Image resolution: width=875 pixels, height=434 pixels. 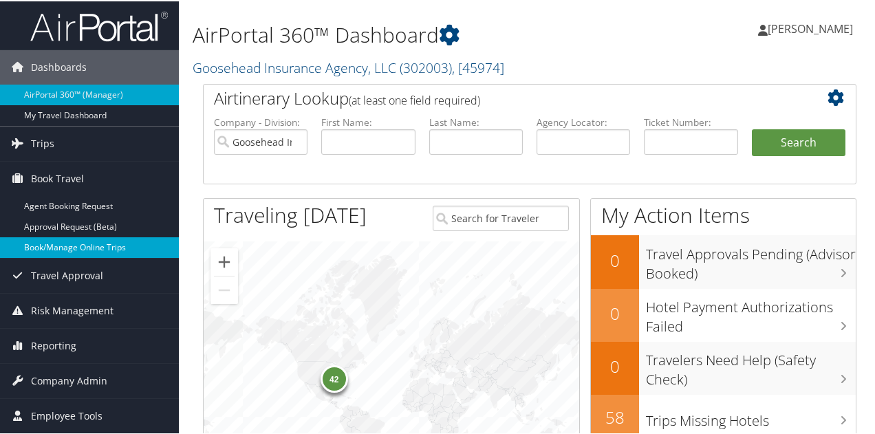 What do you see at coordinates (426, 66) in the screenshot?
I see `span: ( 302003 )` at bounding box center [426, 66].